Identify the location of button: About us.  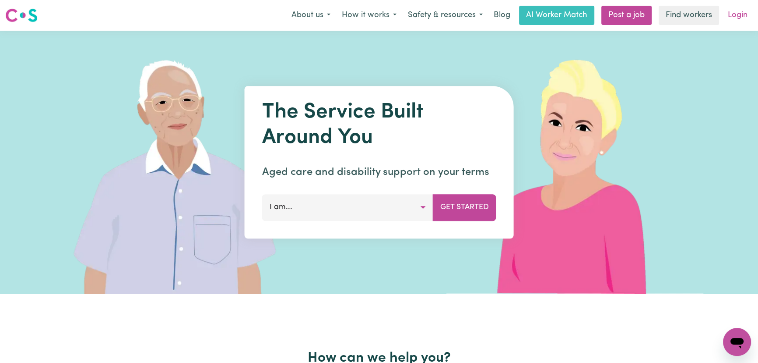
(311, 15).